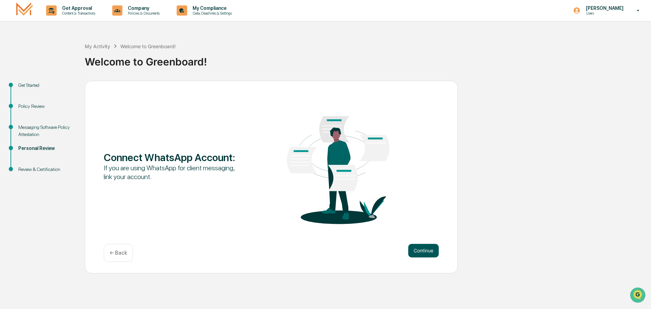  What do you see at coordinates (603, 13) in the screenshot?
I see `p: Users` at bounding box center [603, 13].